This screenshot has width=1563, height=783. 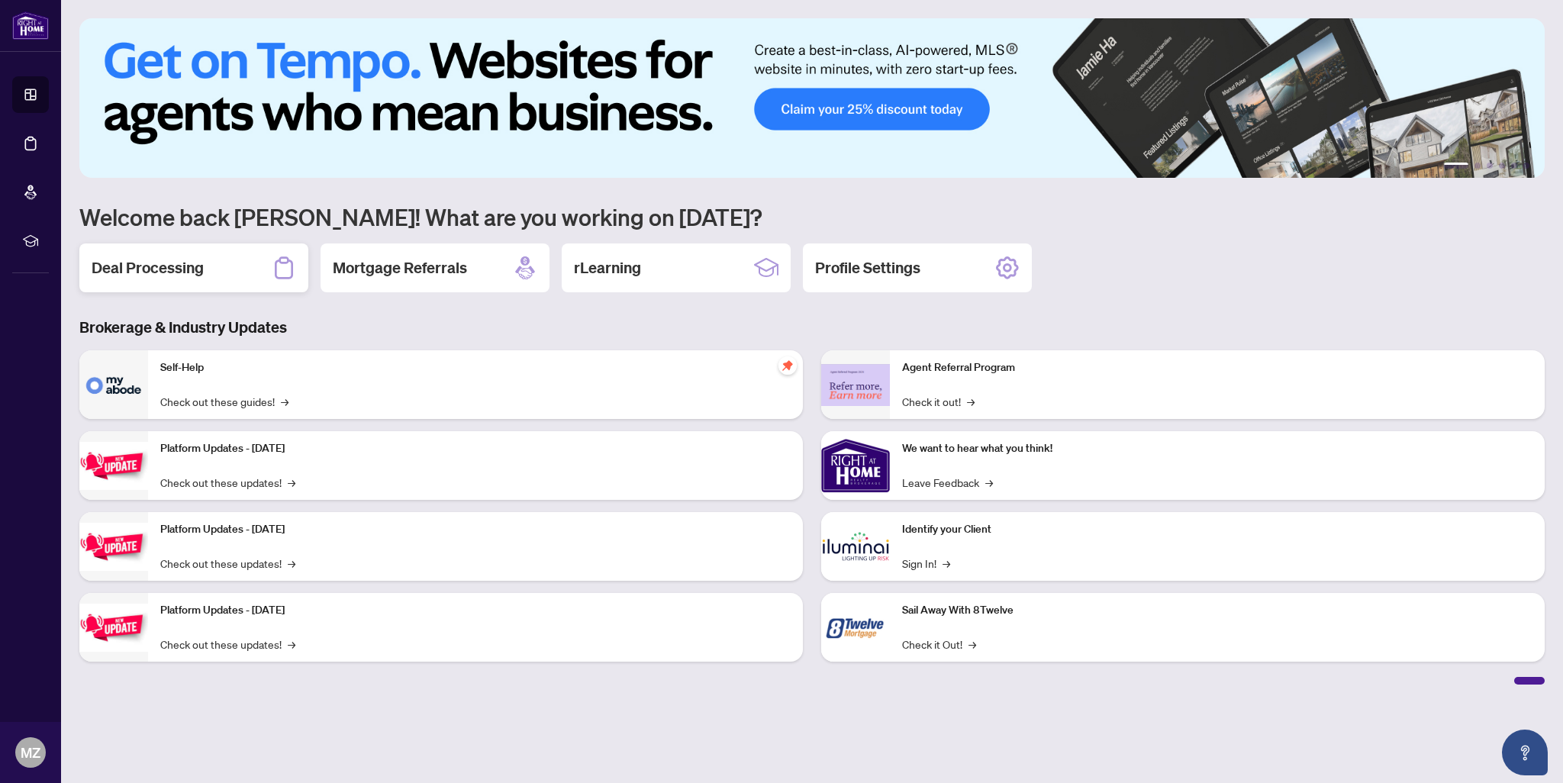 I want to click on button: Open asap, so click(x=1524, y=752).